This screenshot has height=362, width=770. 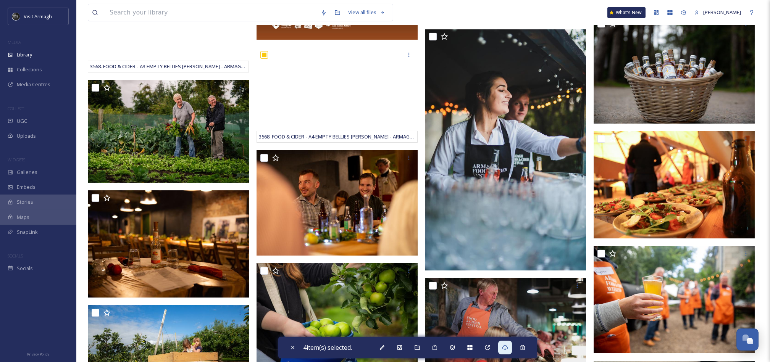 What do you see at coordinates (168, 244) in the screenshot?
I see `img: Dining at Armagh Cider Weekend.jpg` at bounding box center [168, 244].